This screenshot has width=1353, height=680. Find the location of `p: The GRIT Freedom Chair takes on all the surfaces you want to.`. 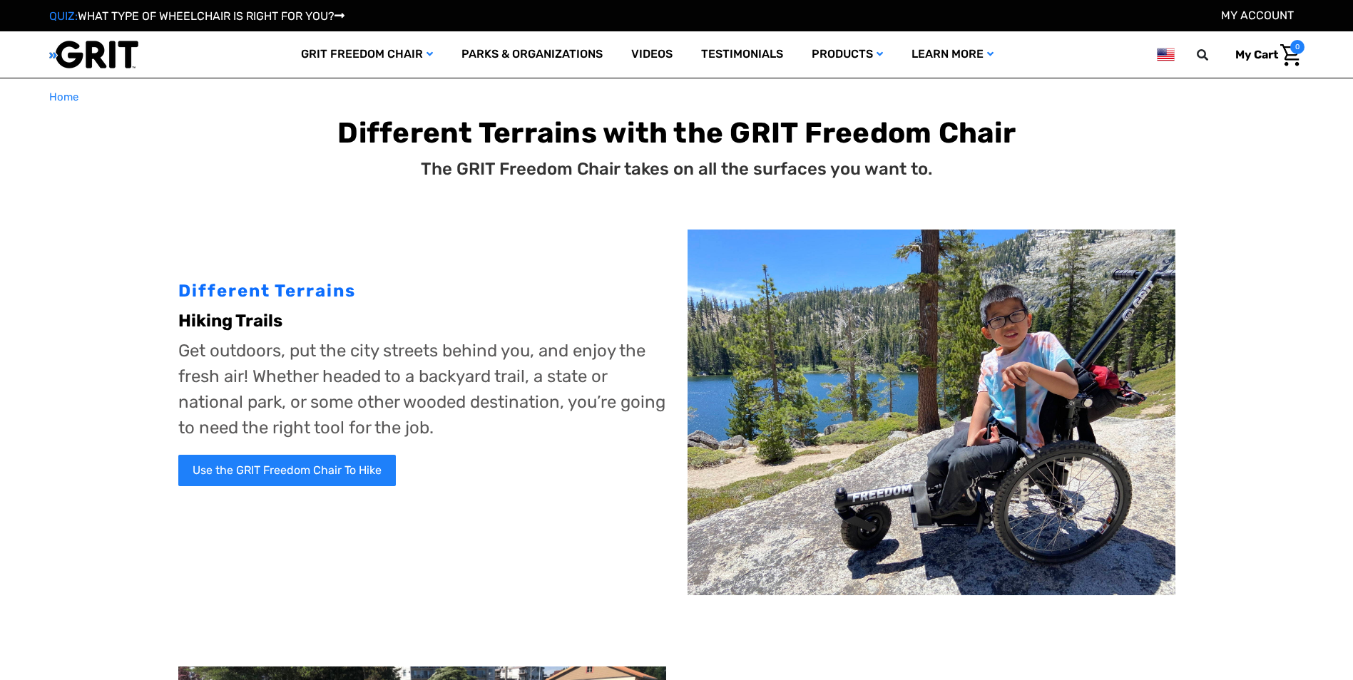

p: The GRIT Freedom Chair takes on all the surfaces you want to. is located at coordinates (676, 169).